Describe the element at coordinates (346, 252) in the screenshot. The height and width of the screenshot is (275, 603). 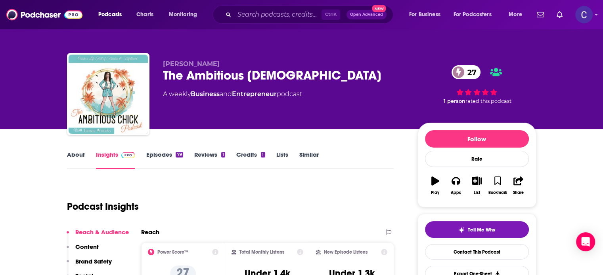
I see `h2: New Episode Listens` at that location.